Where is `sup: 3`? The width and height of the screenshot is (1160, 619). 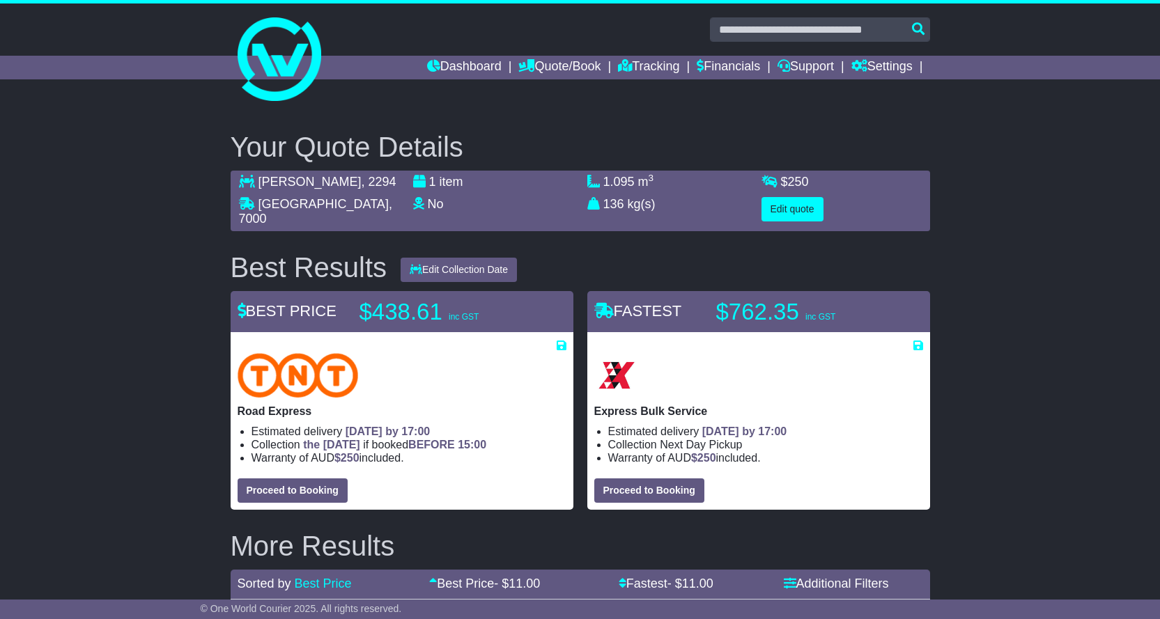
sup: 3 is located at coordinates (651, 178).